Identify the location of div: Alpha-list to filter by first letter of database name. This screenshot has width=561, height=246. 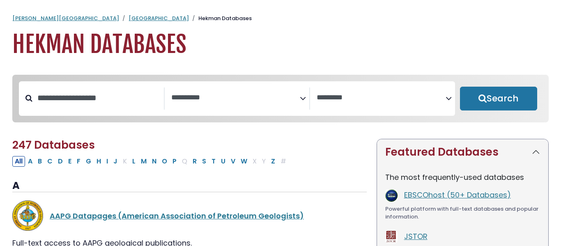
(151, 161).